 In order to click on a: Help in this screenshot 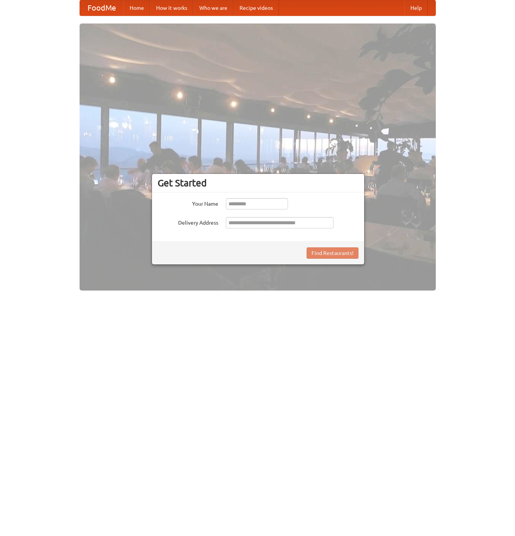, I will do `click(416, 8)`.